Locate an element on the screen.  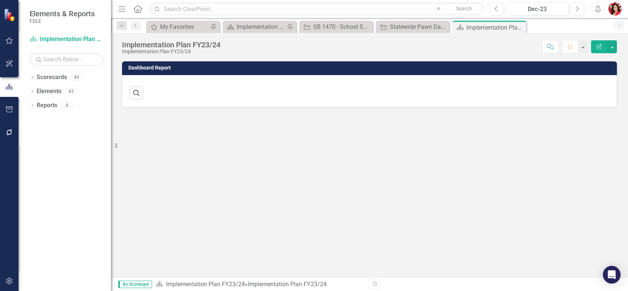
button: Dec-23 is located at coordinates (537, 9).